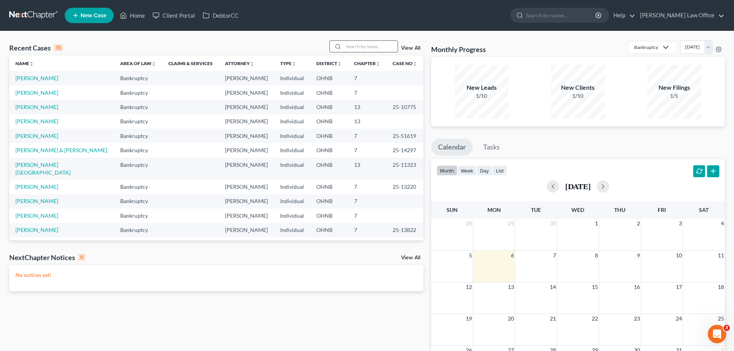 The image size is (734, 351). I want to click on td: 25-10775, so click(405, 107).